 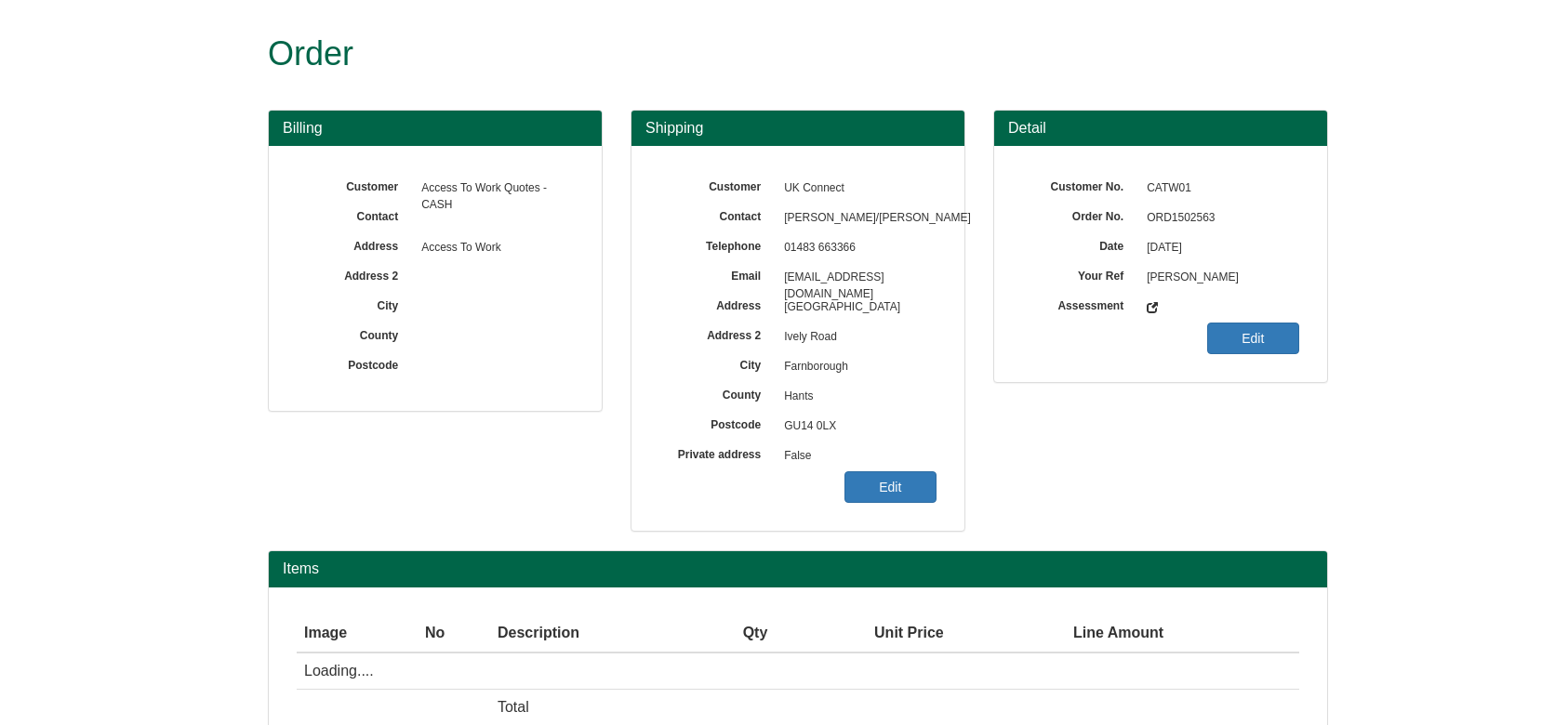 I want to click on label: Private address, so click(x=717, y=452).